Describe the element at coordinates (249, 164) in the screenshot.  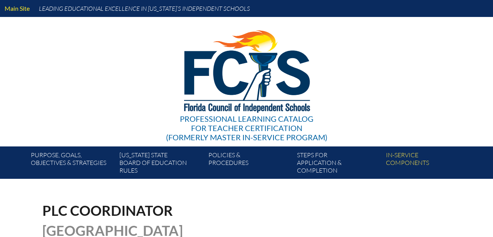
I see `a: Policies &Procedures` at that location.